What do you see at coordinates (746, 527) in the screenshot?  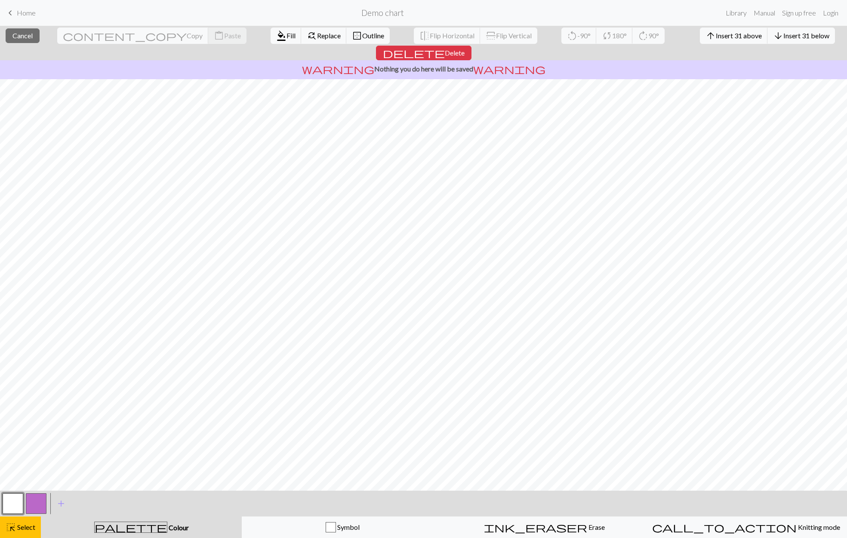 I see `button: Knitting mode` at bounding box center [746, 527].